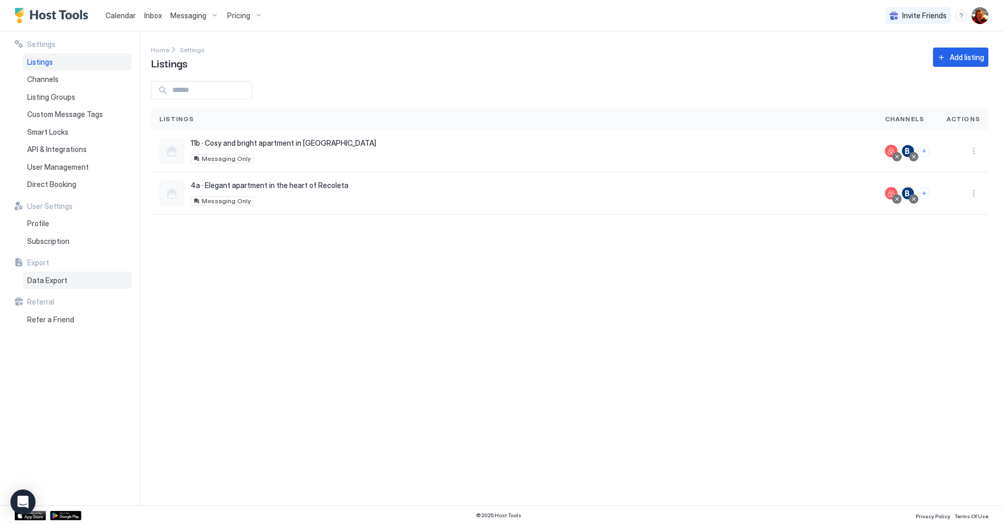  Describe the element at coordinates (23, 502) in the screenshot. I see `div: Open Intercom Messenger` at that location.